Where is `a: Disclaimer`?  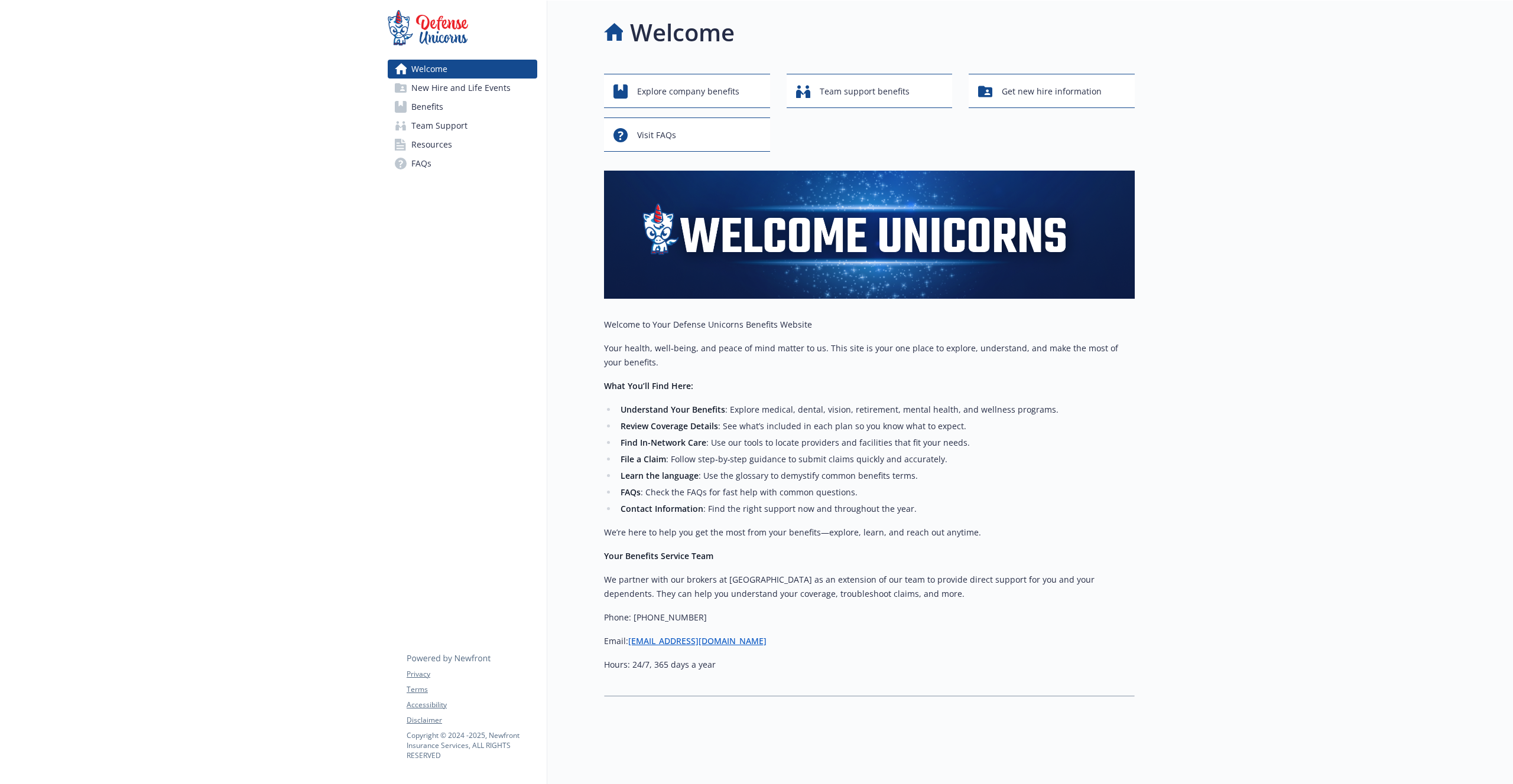
a: Disclaimer is located at coordinates (472, 721).